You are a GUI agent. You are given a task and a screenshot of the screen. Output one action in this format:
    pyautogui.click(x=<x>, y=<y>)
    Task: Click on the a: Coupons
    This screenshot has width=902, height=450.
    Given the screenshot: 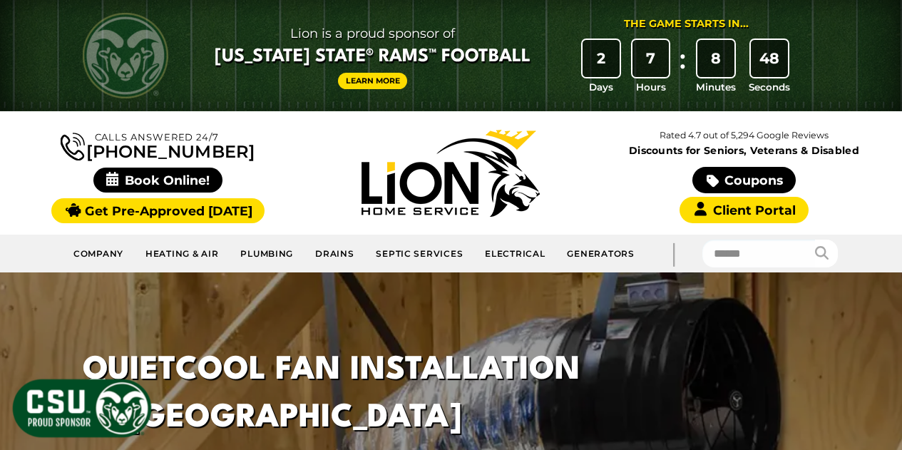 What is the action you would take?
    pyautogui.click(x=744, y=180)
    